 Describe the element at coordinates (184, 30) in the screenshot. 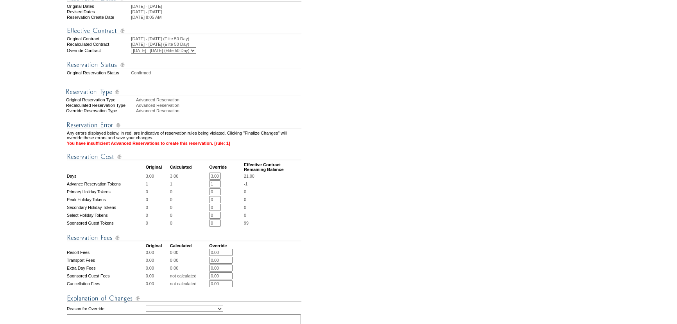

I see `img: Effective Contract` at that location.